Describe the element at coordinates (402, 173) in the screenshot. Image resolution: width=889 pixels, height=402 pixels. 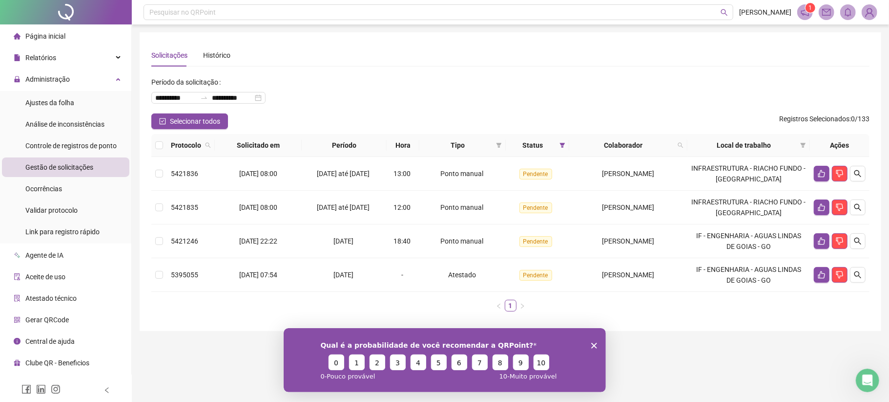
I see `span: 13:00` at that location.